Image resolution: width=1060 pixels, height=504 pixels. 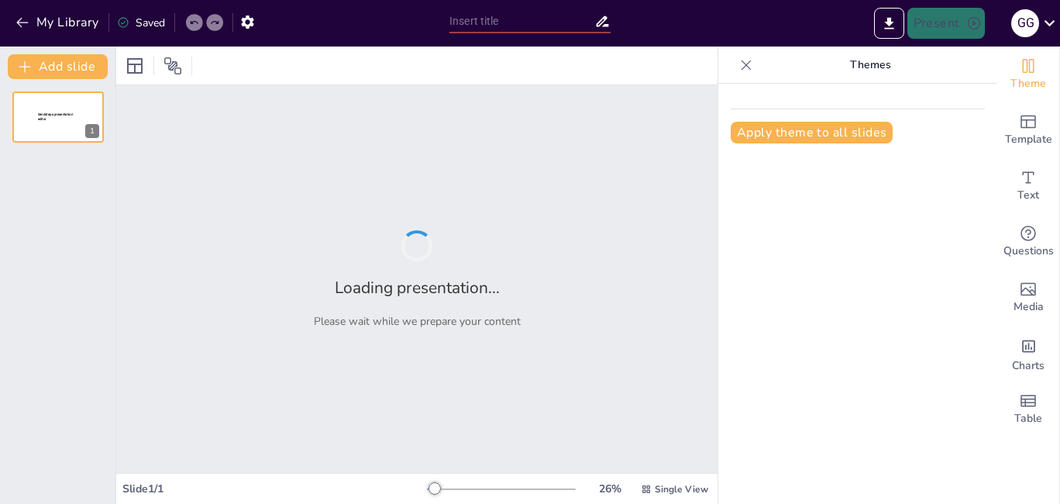 I want to click on div: Sendsteps presentation editor1, so click(x=58, y=117).